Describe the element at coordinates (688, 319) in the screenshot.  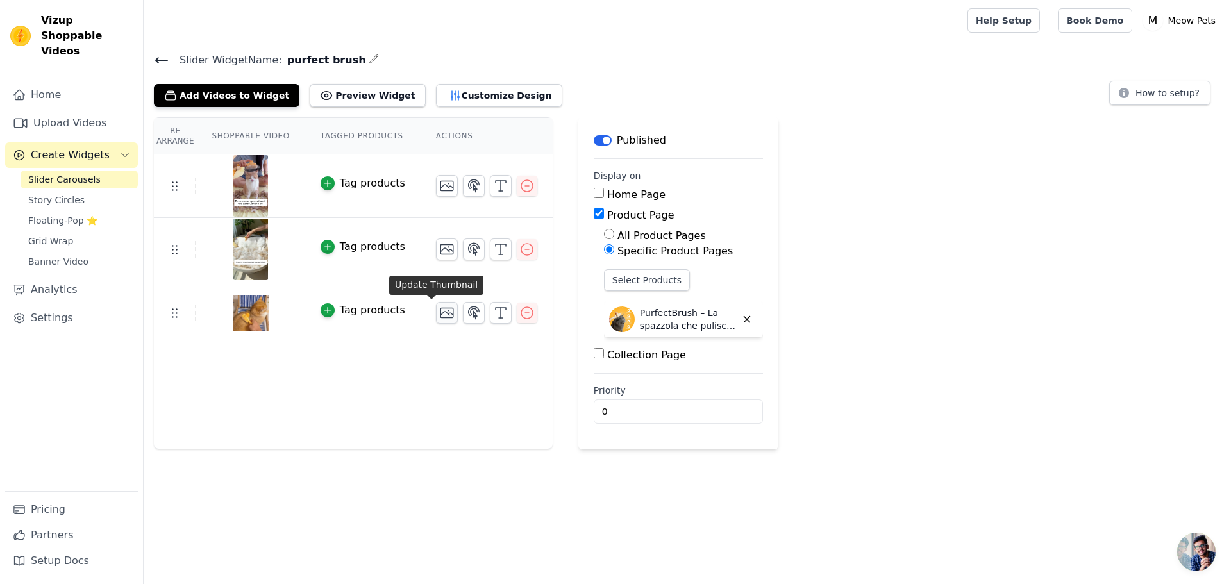
I see `p: PurfectBrush – La spazzola che pulisce a fondo` at that location.